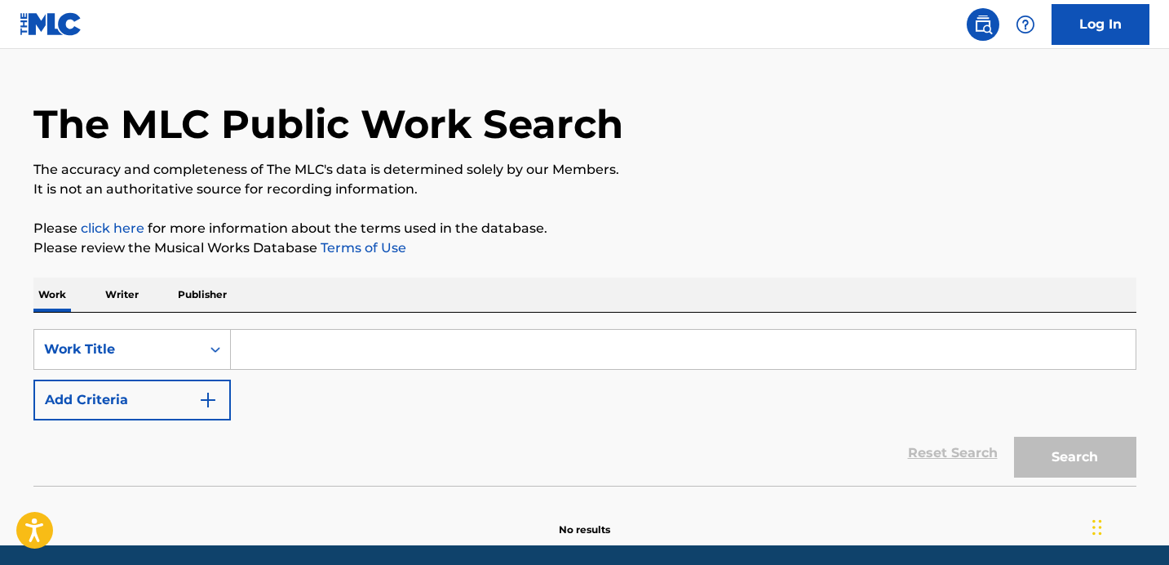 This screenshot has width=1169, height=565. What do you see at coordinates (983, 24) in the screenshot?
I see `a: Public Search` at bounding box center [983, 24].